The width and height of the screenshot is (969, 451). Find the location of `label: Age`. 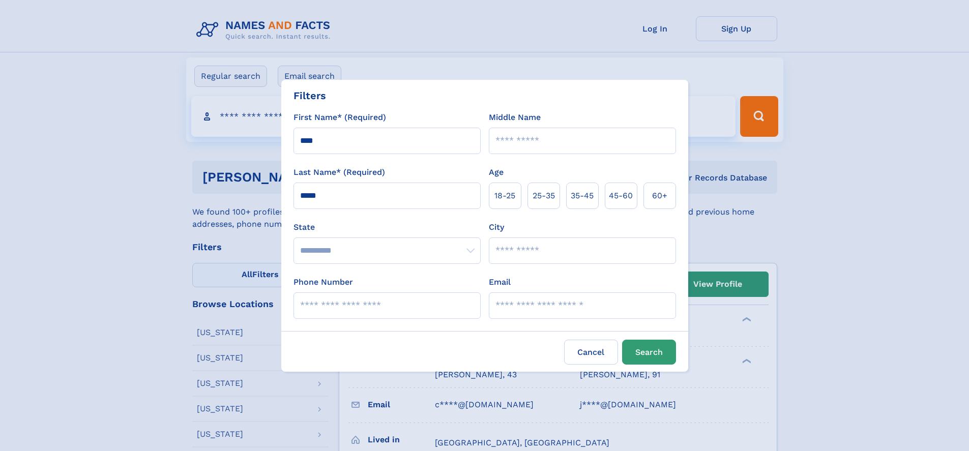

label: Age is located at coordinates (496, 172).